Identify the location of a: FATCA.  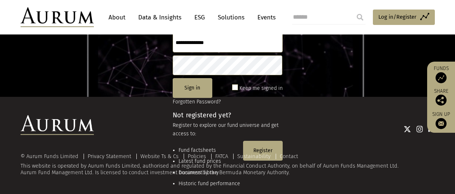
(221, 156).